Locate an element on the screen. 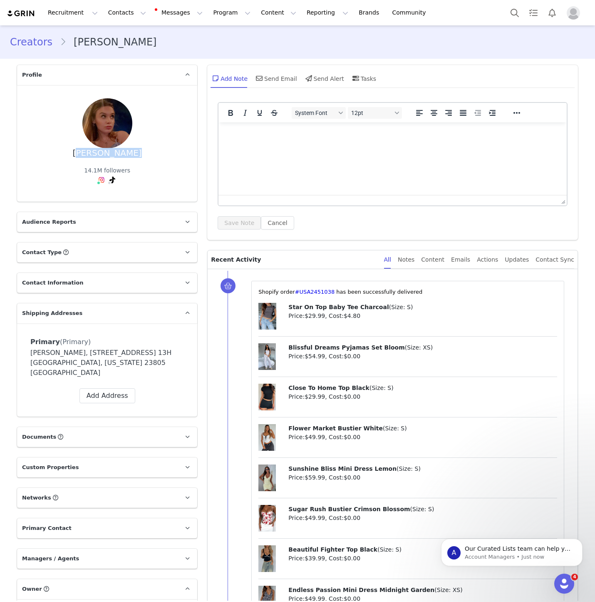  div: Profile image for Account Managers is located at coordinates (25, 32).